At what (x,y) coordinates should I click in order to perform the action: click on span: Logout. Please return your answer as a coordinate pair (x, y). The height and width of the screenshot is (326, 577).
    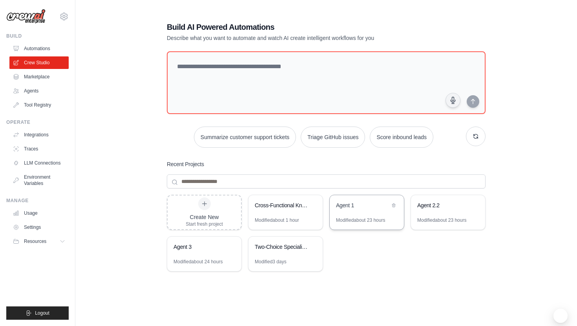
    Looking at the image, I should click on (42, 313).